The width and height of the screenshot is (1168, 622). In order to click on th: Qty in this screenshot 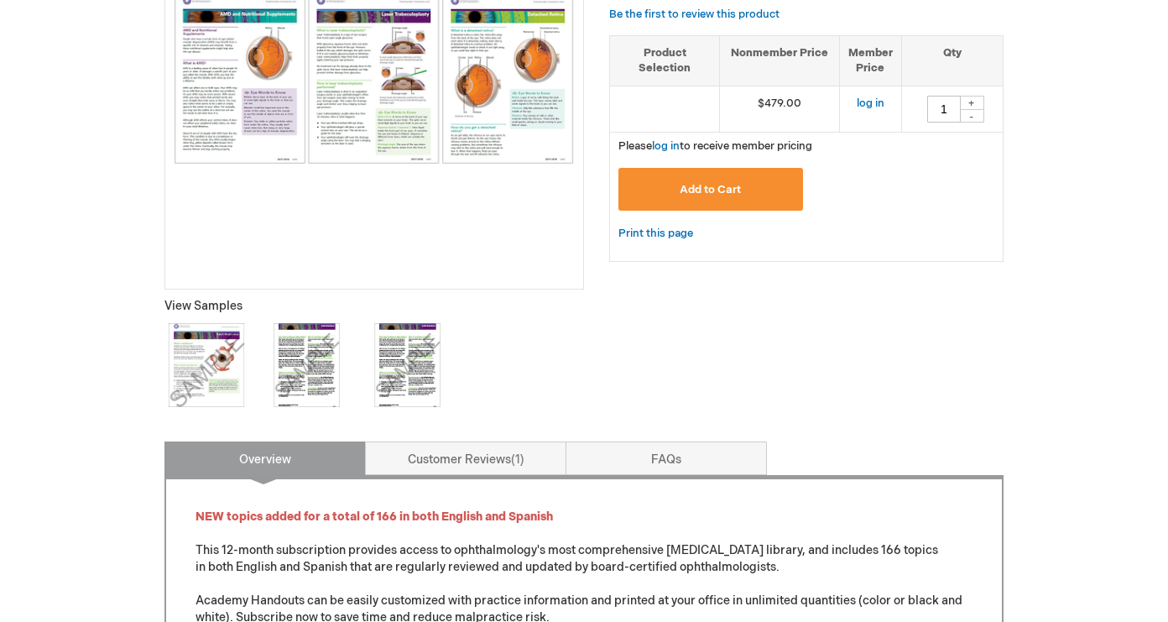, I will do `click(952, 60)`.